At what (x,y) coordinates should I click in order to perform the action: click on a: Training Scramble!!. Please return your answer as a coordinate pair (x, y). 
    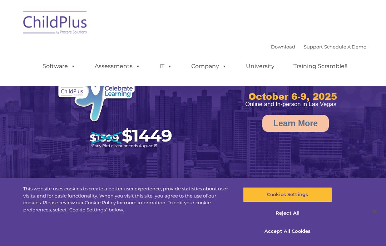
    Looking at the image, I should click on (320, 66).